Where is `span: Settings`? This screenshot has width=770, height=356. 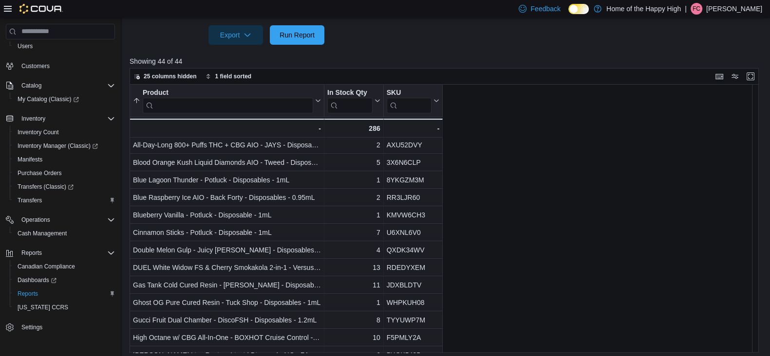 span: Settings is located at coordinates (32, 328).